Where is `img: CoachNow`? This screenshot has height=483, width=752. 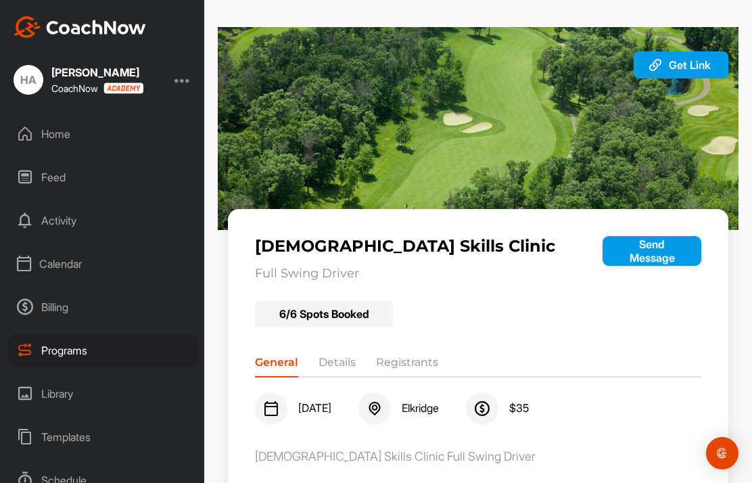 img: CoachNow is located at coordinates (80, 27).